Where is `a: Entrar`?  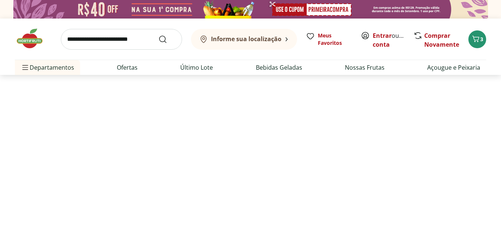 a: Entrar is located at coordinates (382, 36).